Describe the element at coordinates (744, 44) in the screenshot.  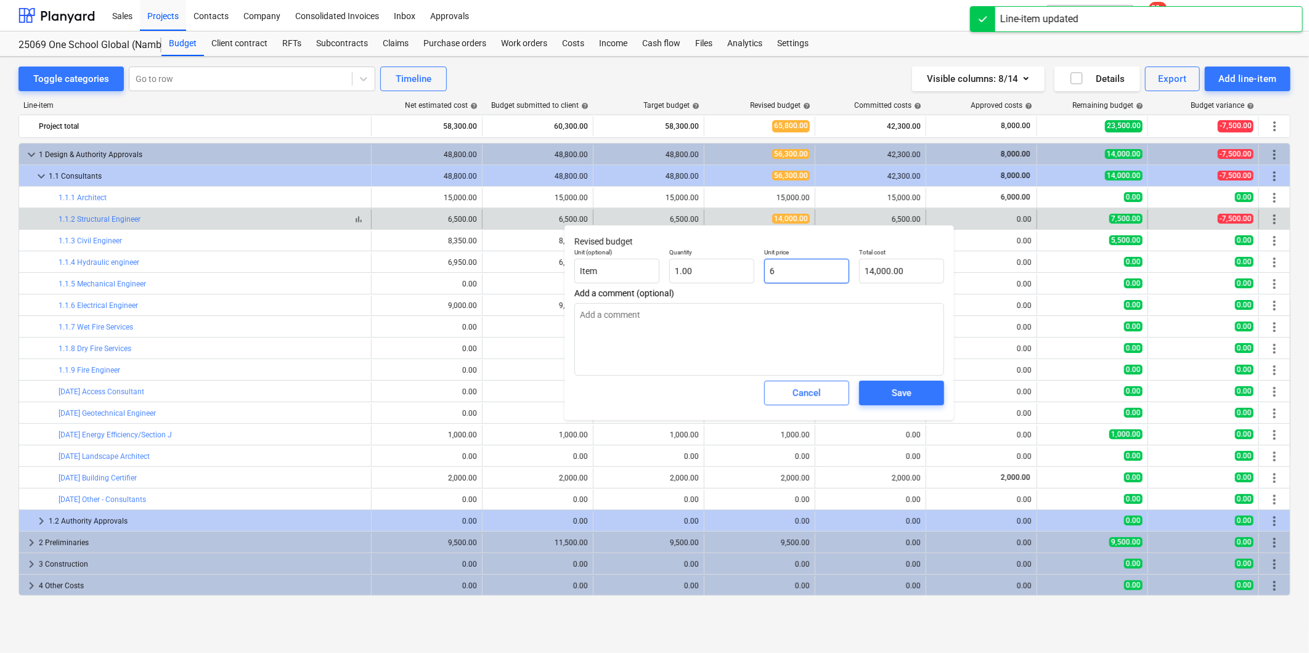
I see `a: Analytics` at that location.